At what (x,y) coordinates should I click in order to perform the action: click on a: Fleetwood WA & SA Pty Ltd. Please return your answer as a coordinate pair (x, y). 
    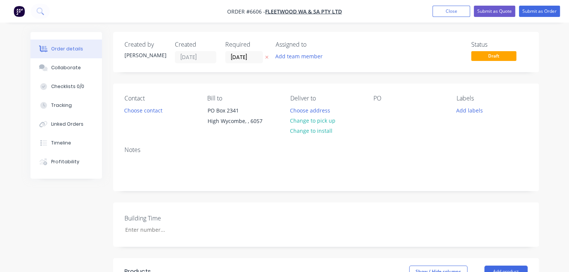
    Looking at the image, I should click on (303, 11).